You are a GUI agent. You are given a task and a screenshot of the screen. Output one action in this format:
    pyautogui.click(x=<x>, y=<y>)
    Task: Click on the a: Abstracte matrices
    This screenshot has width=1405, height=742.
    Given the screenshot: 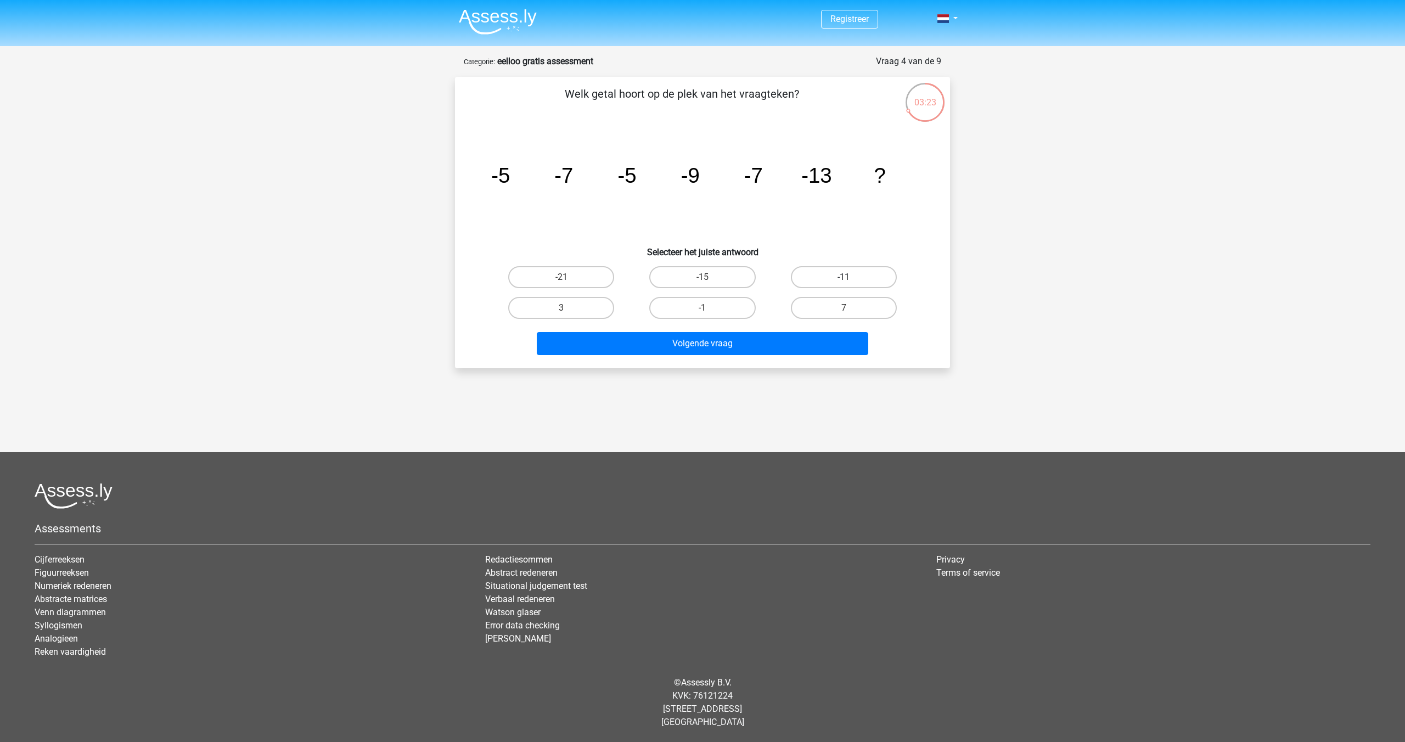 What is the action you would take?
    pyautogui.click(x=71, y=599)
    